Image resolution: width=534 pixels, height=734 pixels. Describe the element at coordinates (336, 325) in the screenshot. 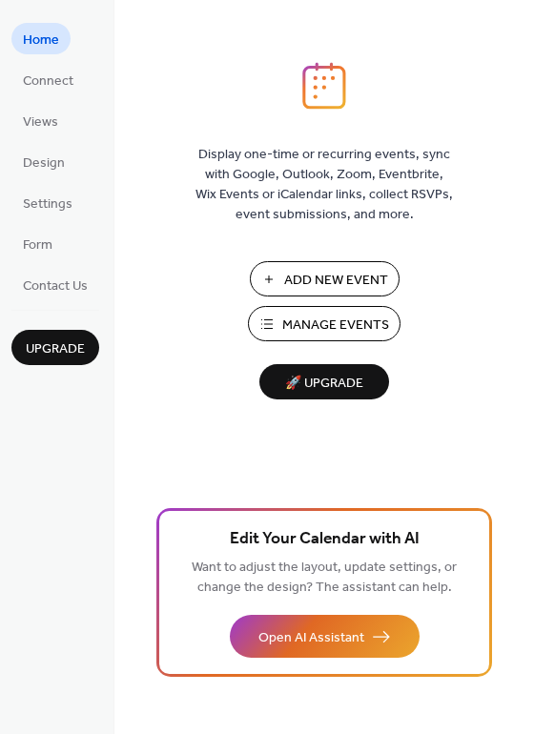

I see `span: Manage Events` at that location.